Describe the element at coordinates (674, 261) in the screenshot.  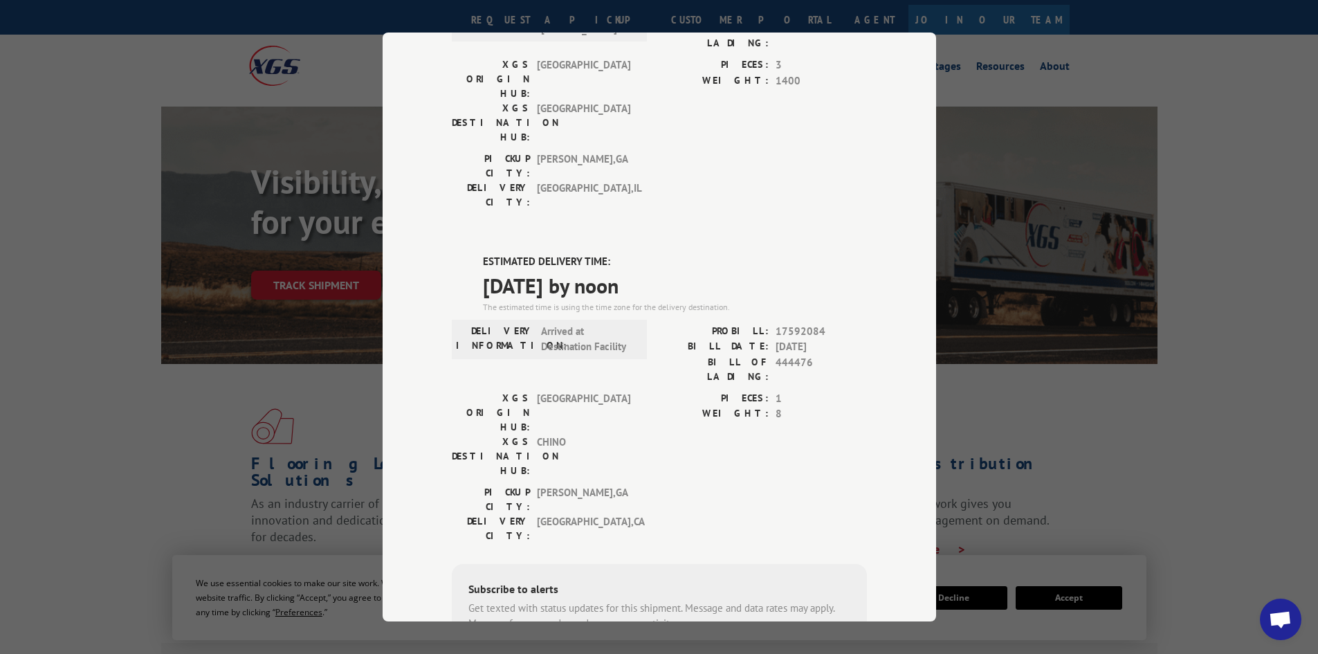
I see `label: ESTIMATED DELIVERY TIME:` at that location.